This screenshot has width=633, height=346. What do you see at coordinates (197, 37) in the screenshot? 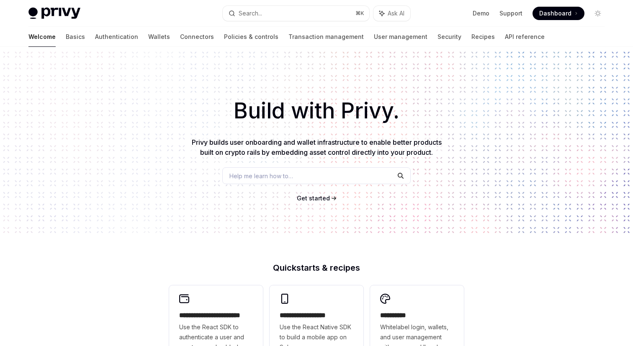
I see `a: Connectors` at bounding box center [197, 37].